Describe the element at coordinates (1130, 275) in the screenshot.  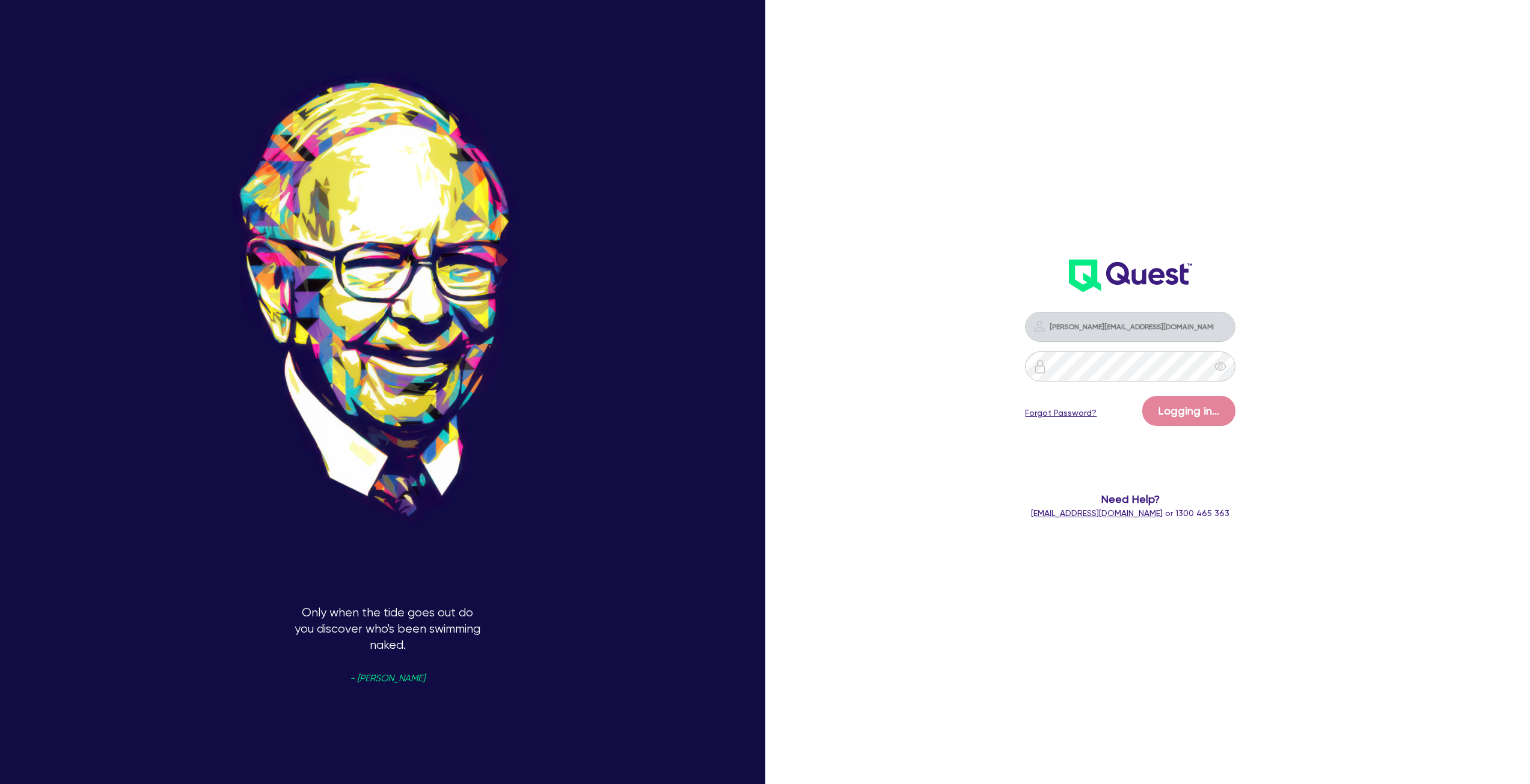
I see `img: wH2k97JdezQIQAAAABJRU5ErkJggg==` at that location.